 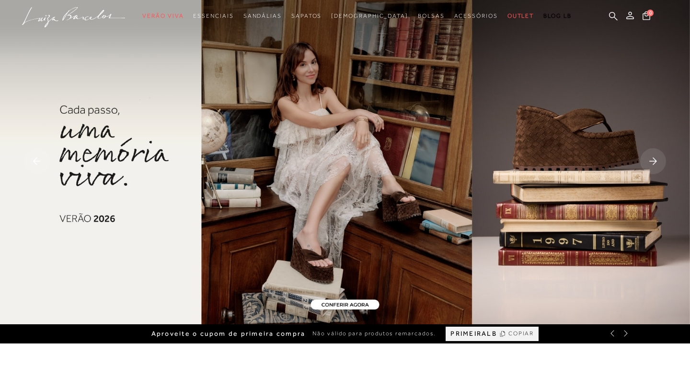 I want to click on a: BLOG LB, so click(x=557, y=16).